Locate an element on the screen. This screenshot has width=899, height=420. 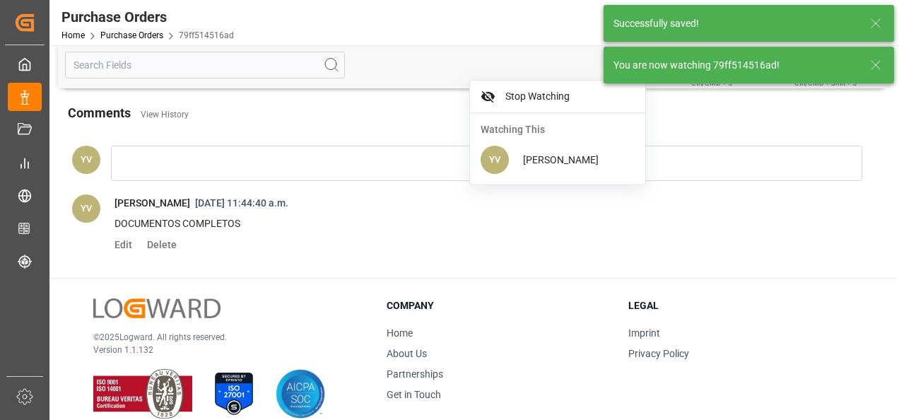
span: Edit is located at coordinates (128, 245).